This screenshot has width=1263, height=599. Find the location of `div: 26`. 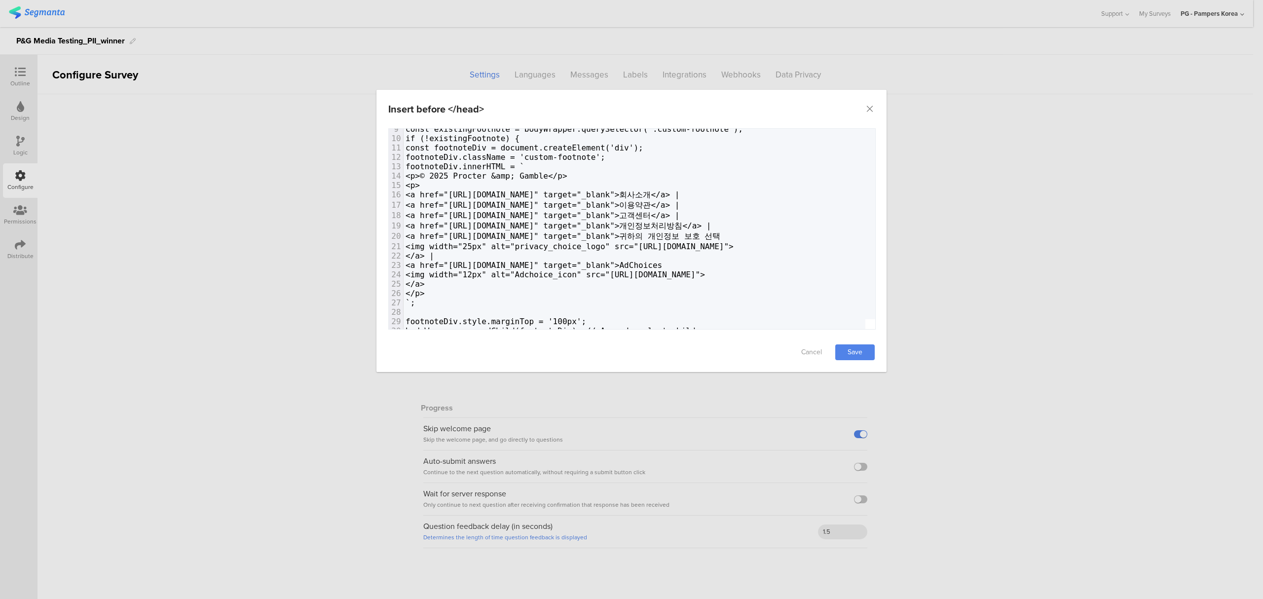

div: 26 is located at coordinates (396, 293).